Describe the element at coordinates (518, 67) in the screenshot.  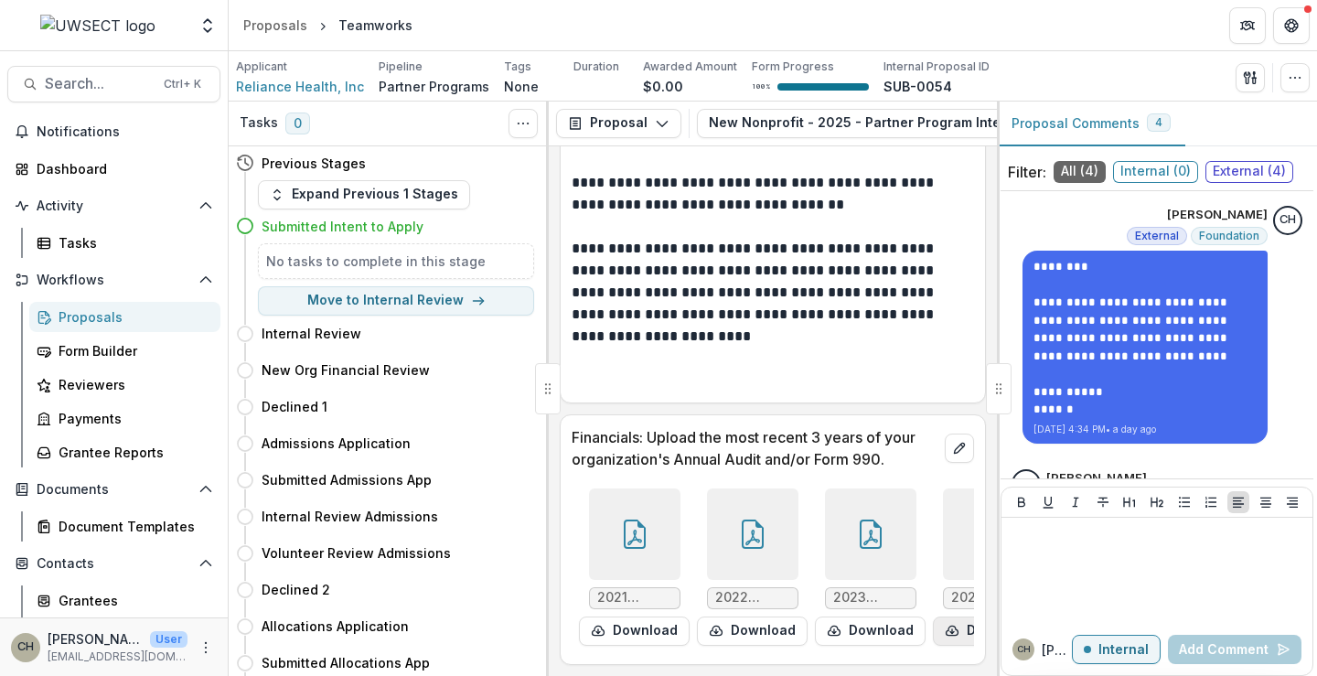
I see `p: Tags` at that location.